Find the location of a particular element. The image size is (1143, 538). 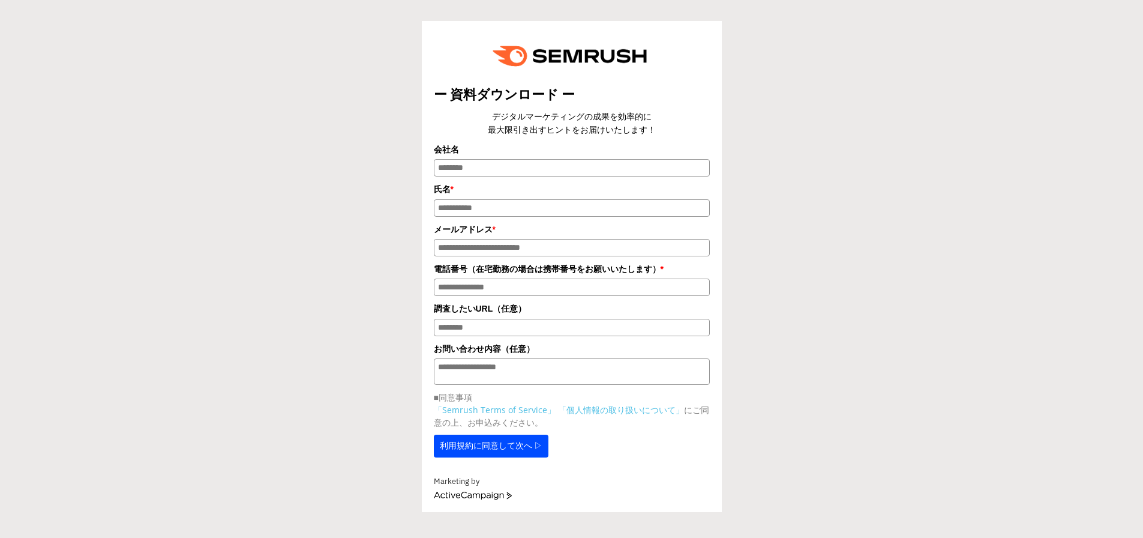

a: 「個人情報の取り扱いについて」 is located at coordinates (621, 409).